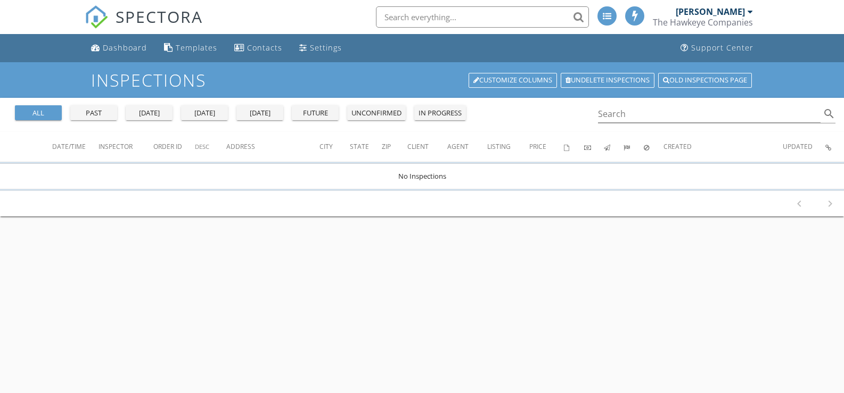 This screenshot has width=844, height=393. I want to click on th: Paid: Not sorted., so click(594, 147).